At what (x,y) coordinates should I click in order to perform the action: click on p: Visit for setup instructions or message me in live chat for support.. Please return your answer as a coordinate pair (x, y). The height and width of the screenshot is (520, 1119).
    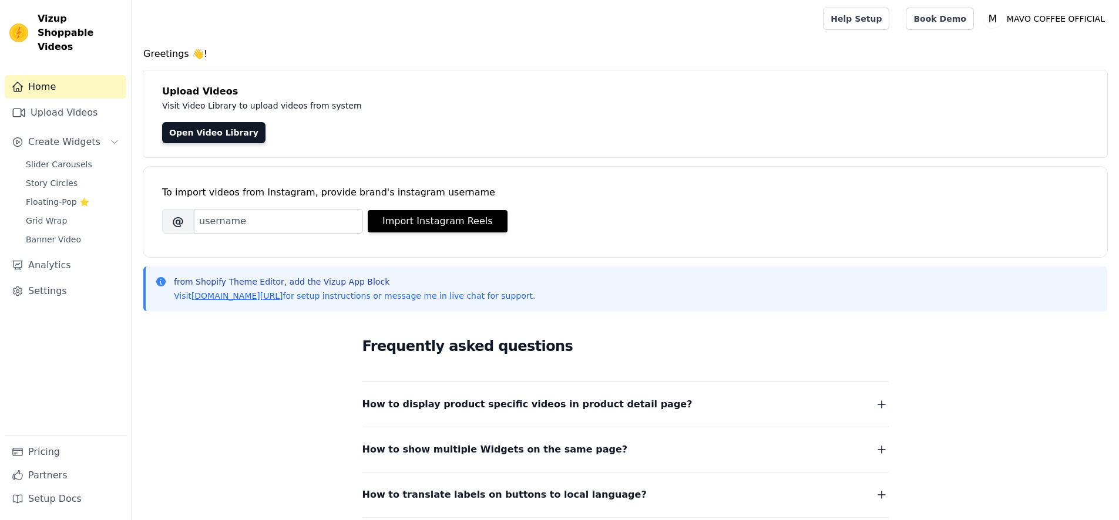
    Looking at the image, I should click on (354, 296).